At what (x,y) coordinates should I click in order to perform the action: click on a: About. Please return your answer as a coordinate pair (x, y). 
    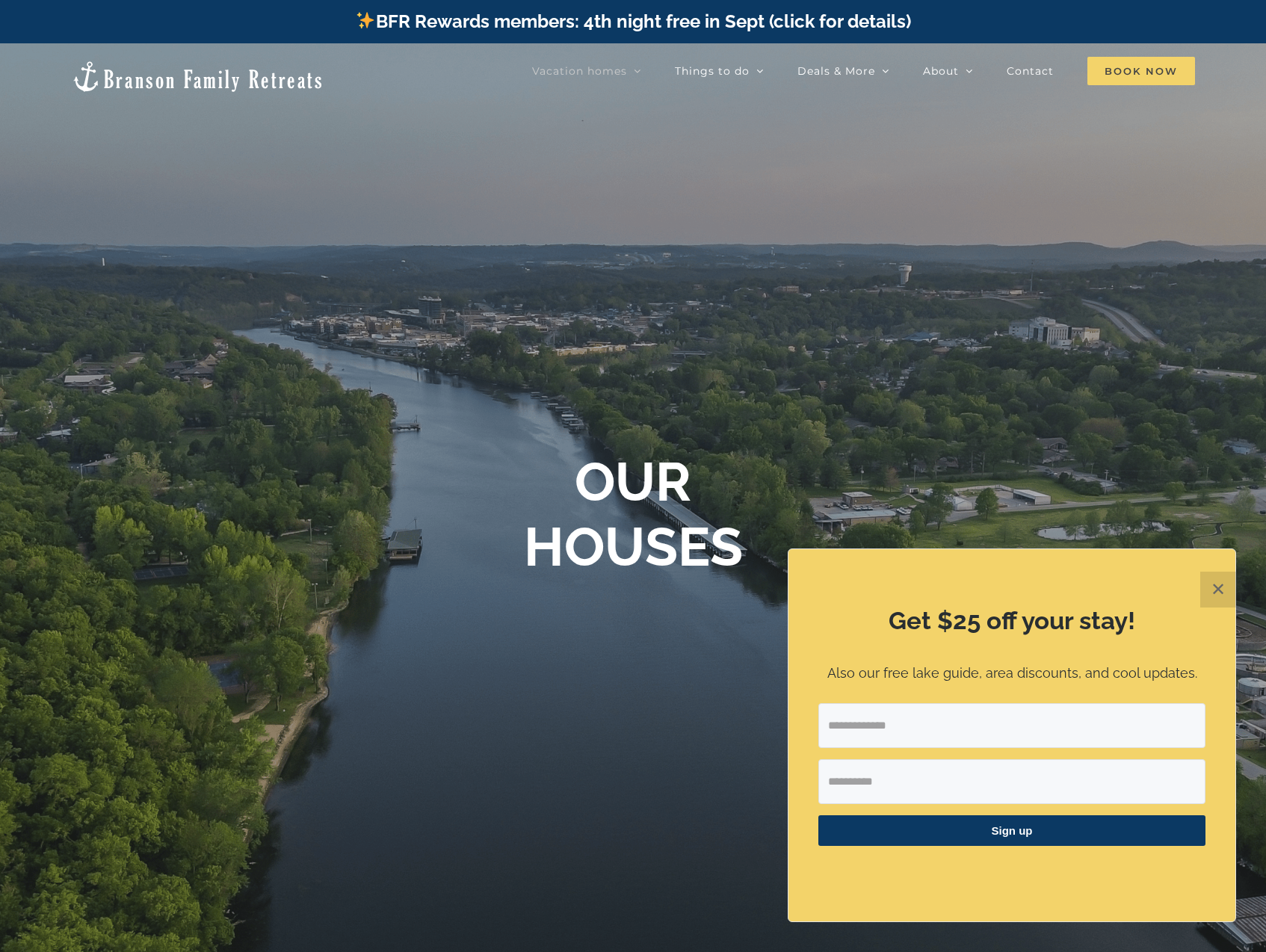
    Looking at the image, I should click on (948, 71).